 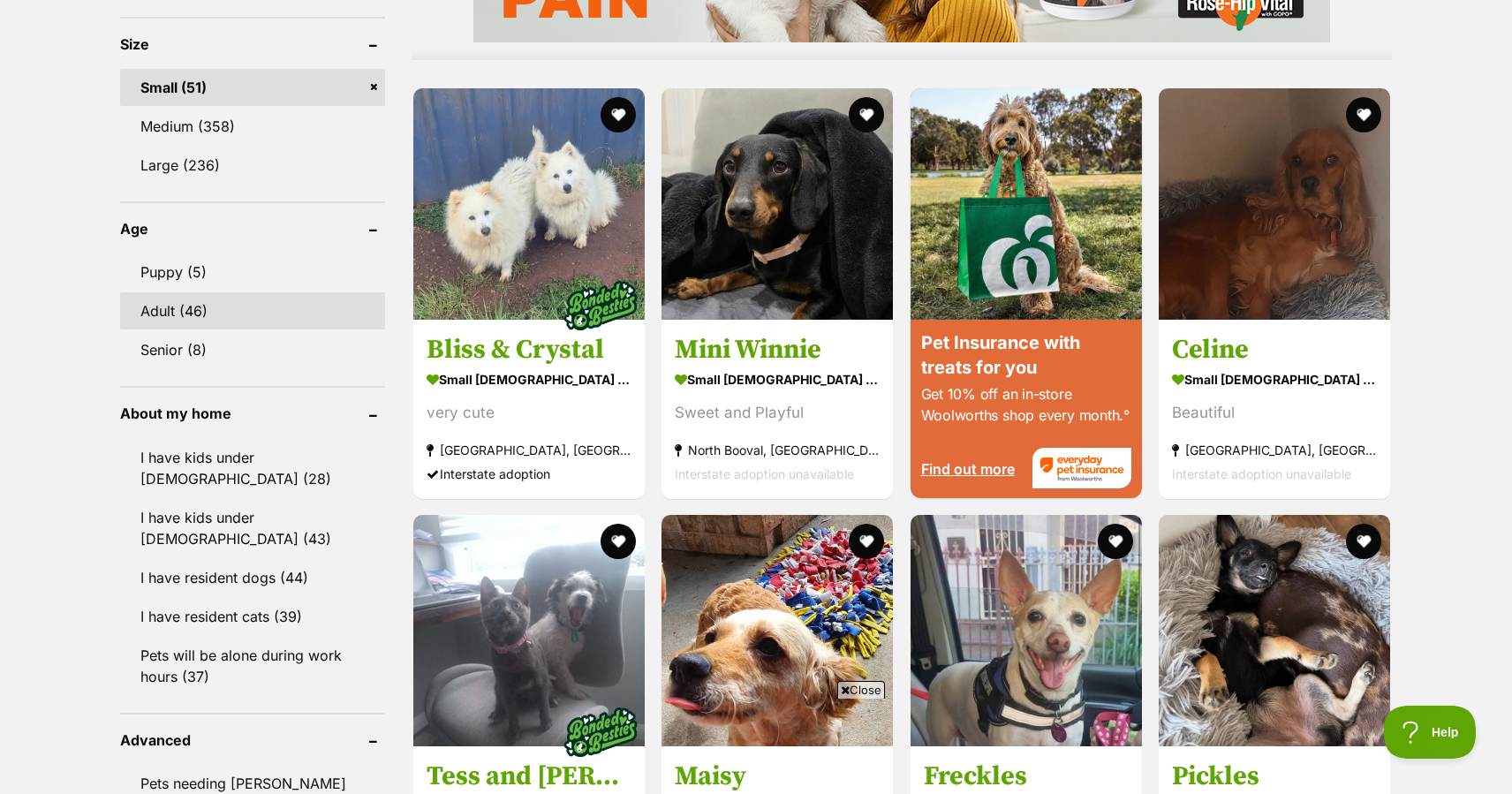 I want to click on h3: Freckles, so click(x=1027, y=776).